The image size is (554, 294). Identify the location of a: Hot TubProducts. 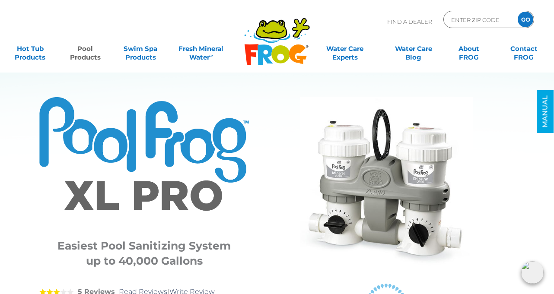
(30, 49).